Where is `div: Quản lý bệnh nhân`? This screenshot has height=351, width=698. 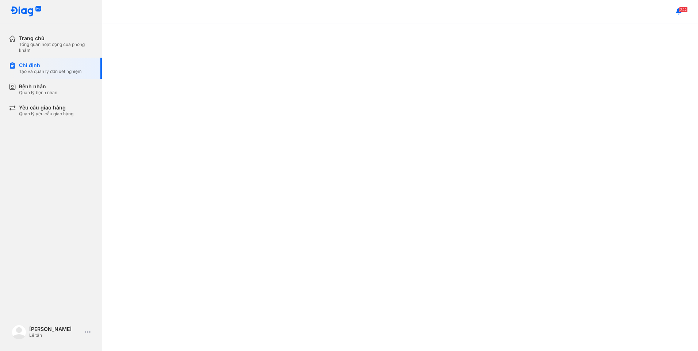 div: Quản lý bệnh nhân is located at coordinates (38, 93).